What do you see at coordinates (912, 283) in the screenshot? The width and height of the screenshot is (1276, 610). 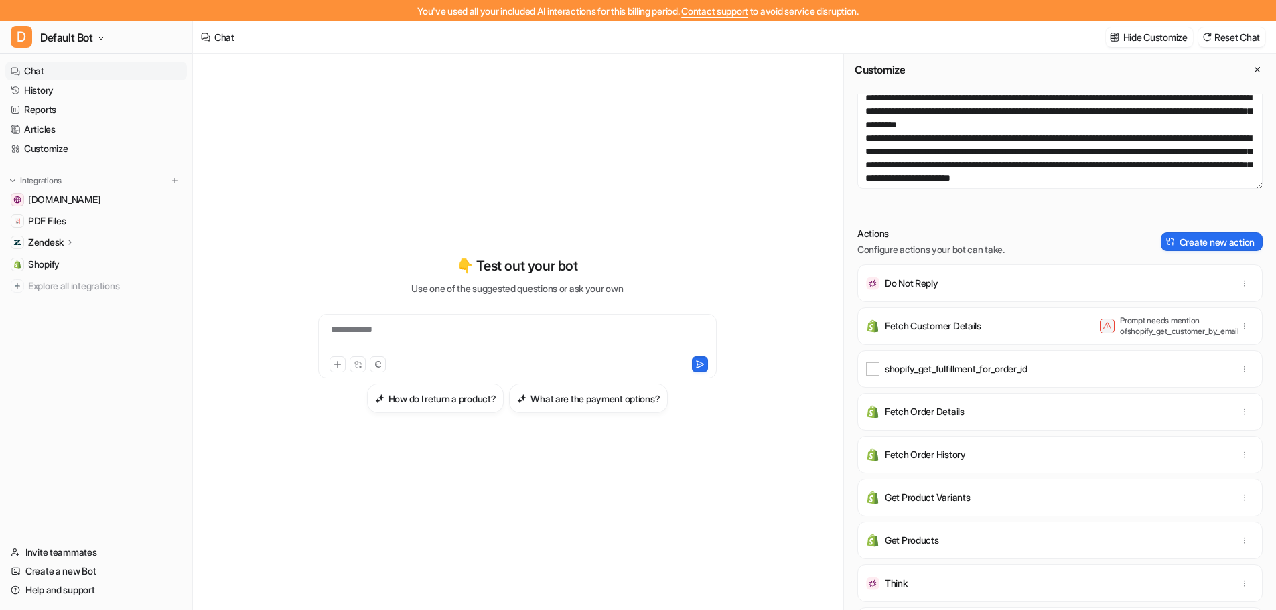 I see `p: Do Not Reply` at bounding box center [912, 283].